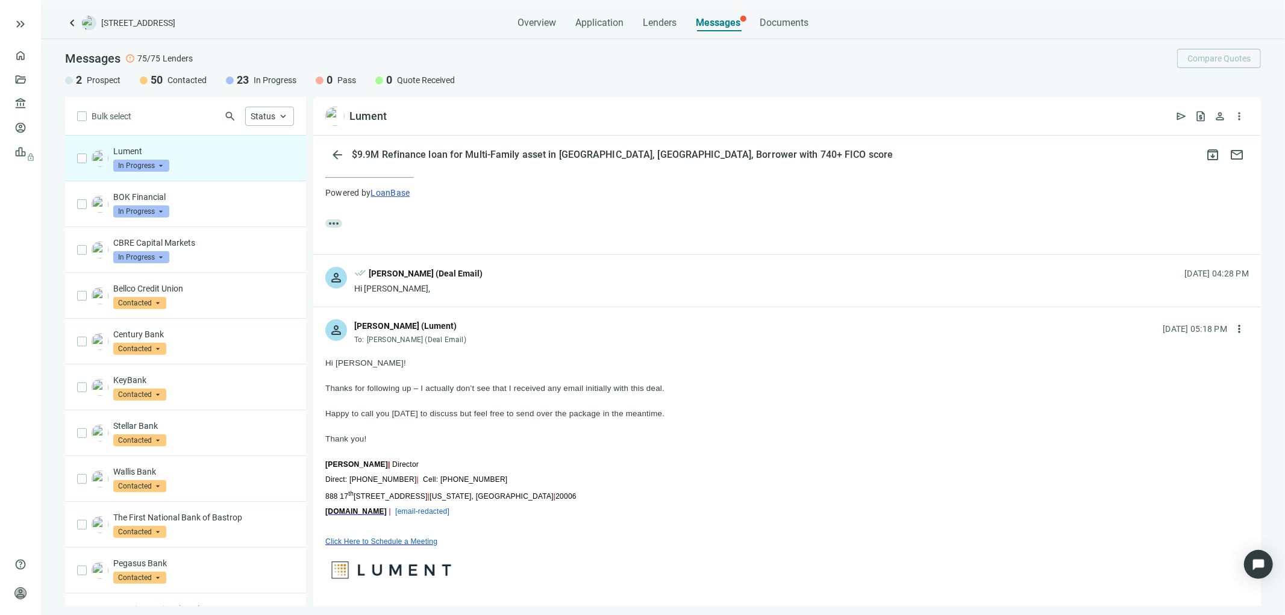  Describe the element at coordinates (334, 223) in the screenshot. I see `span: more_horiz` at that location.